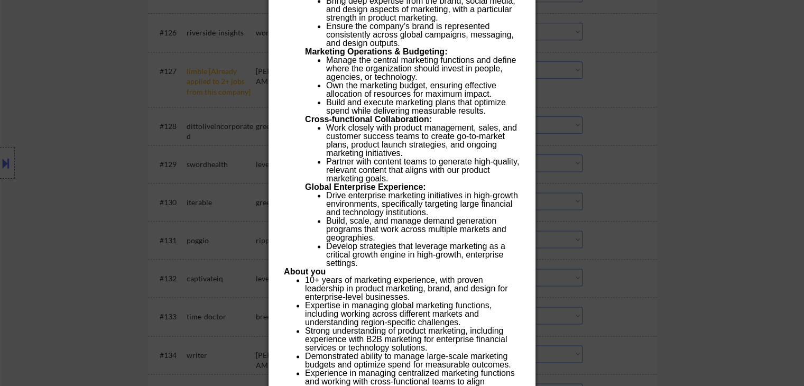 The image size is (804, 386). What do you see at coordinates (423, 35) in the screenshot?
I see `li: Ensure the company’s brand is represented consistently across global campaigns, messaging, and de...` at bounding box center [423, 35].